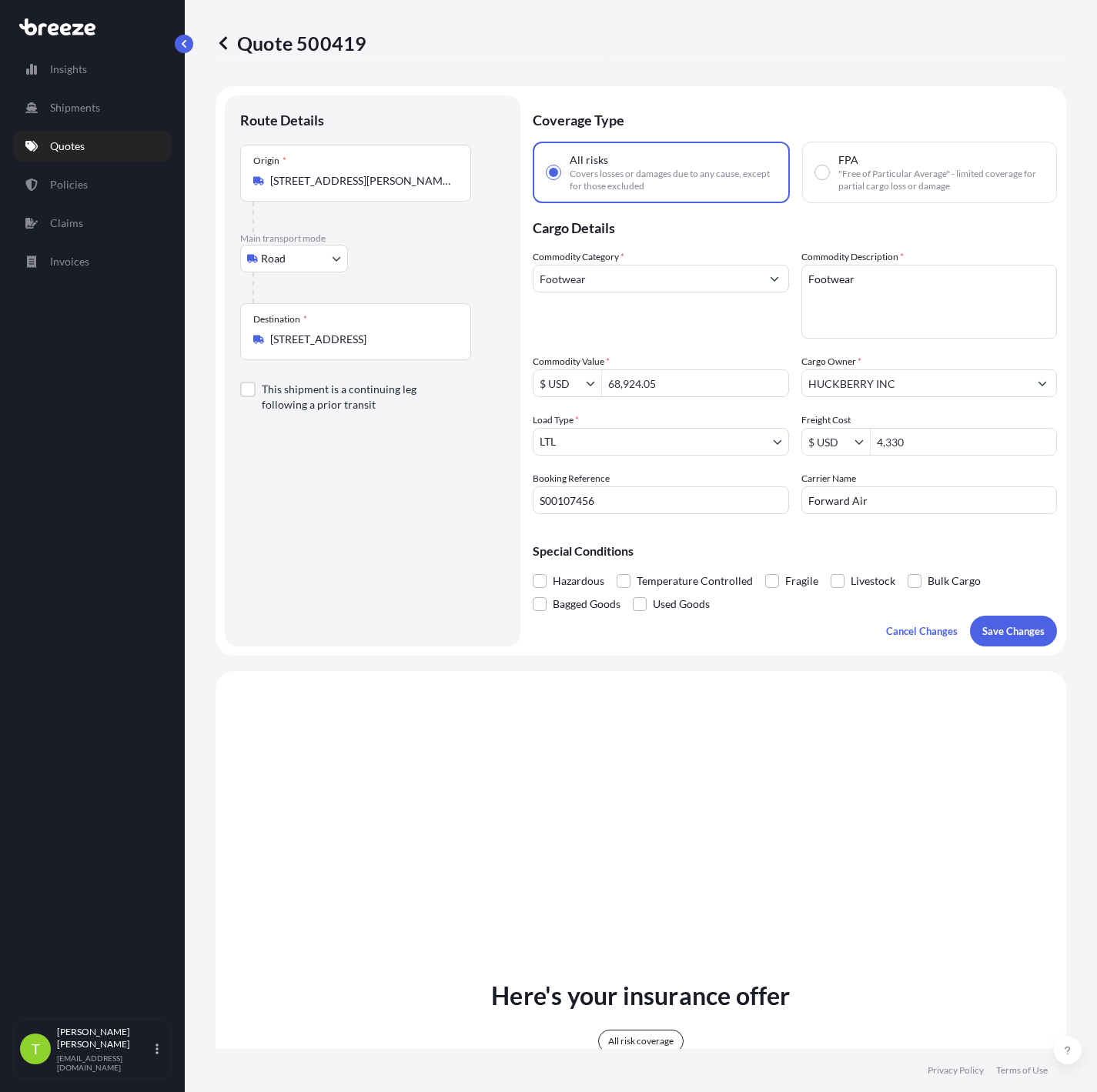 The height and width of the screenshot is (1092, 1097). Describe the element at coordinates (93, 70) in the screenshot. I see `a: Insights` at that location.